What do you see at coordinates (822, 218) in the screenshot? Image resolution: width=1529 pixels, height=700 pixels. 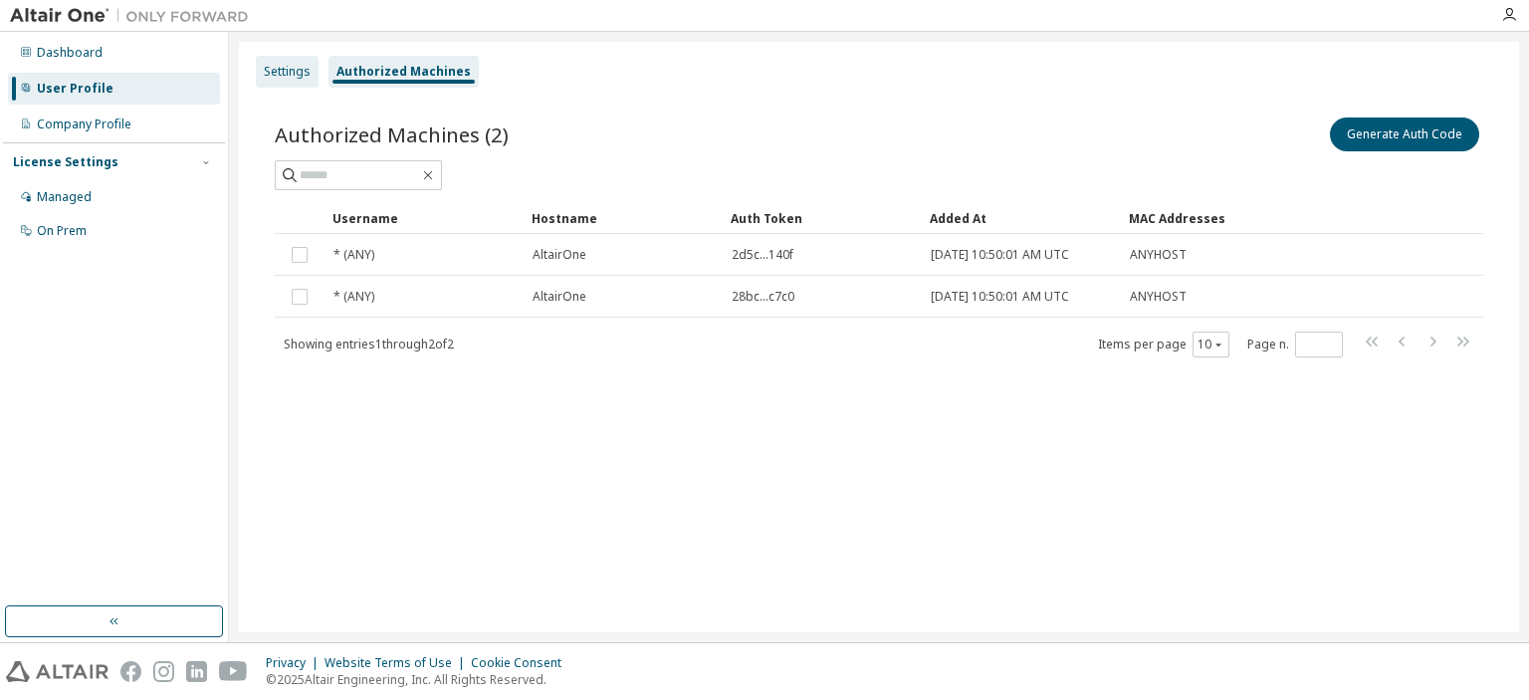 I see `div: Auth Token` at bounding box center [822, 218].